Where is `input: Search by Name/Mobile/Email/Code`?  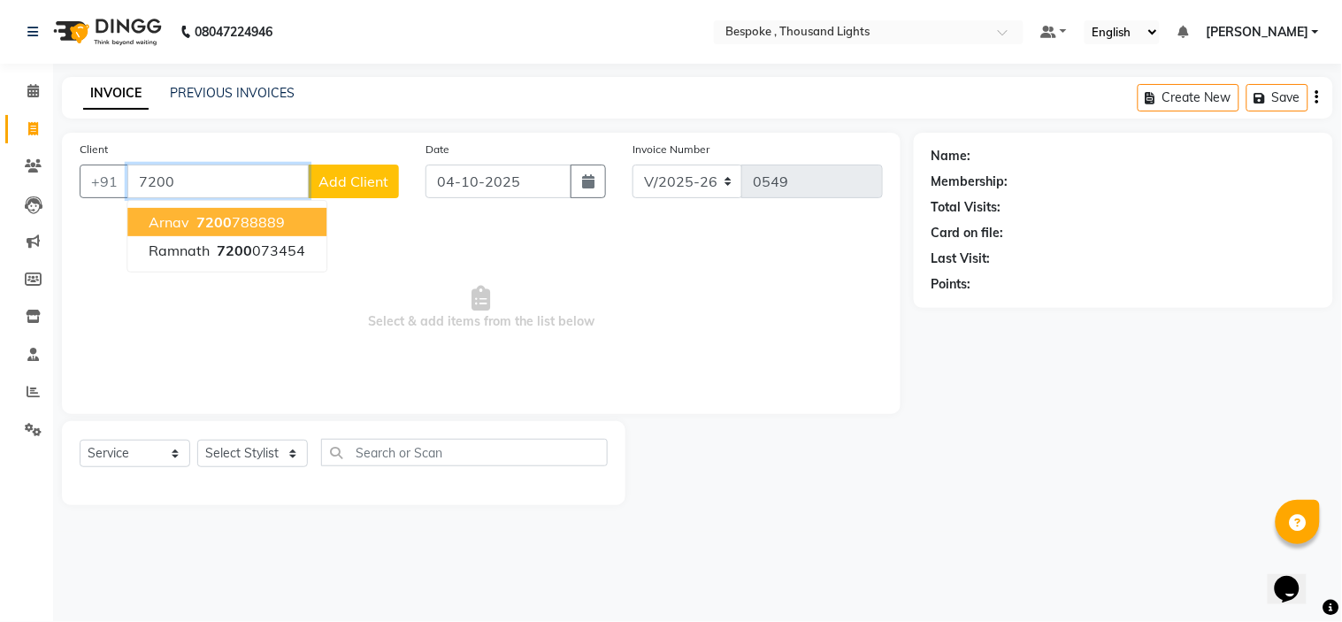 input: Search by Name/Mobile/Email/Code is located at coordinates (218, 181).